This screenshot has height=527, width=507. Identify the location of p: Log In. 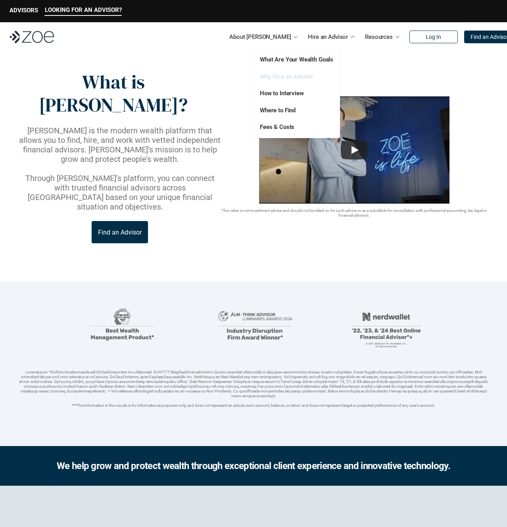
(433, 37).